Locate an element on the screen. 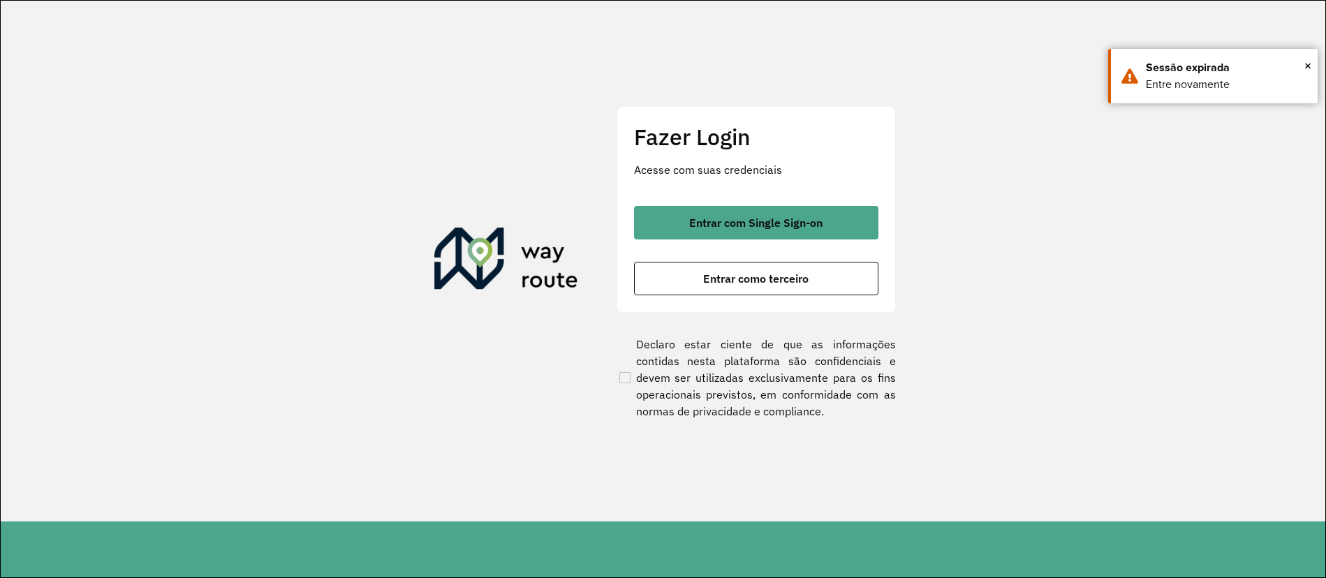 This screenshot has height=578, width=1326. img: Roteirizador AmbevTech is located at coordinates (506, 261).